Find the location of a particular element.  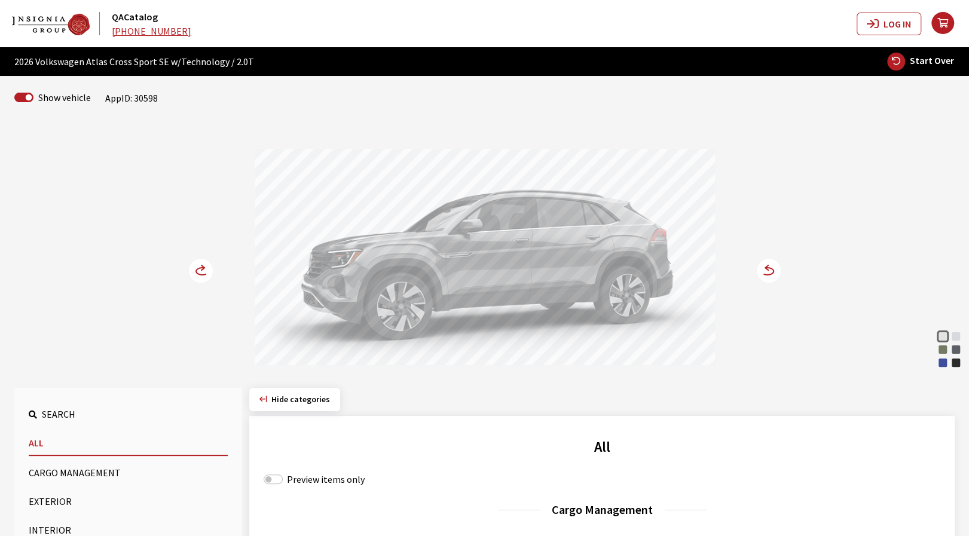

label: Preview items only is located at coordinates (326, 480).